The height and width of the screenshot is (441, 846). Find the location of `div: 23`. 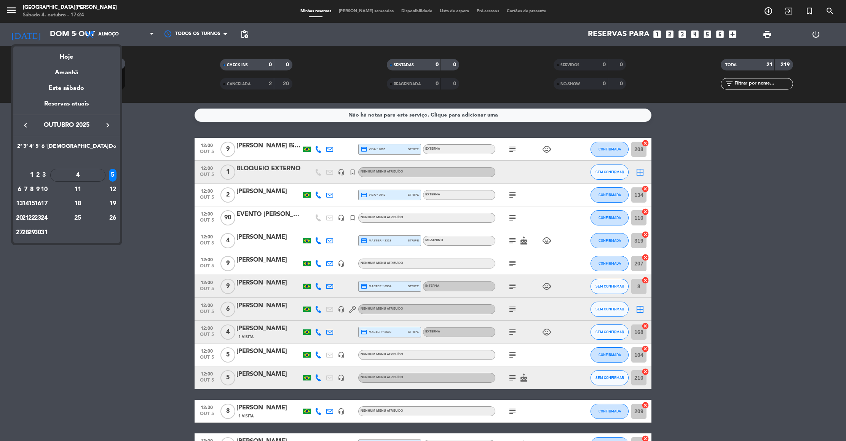

div: 23 is located at coordinates (38, 218).